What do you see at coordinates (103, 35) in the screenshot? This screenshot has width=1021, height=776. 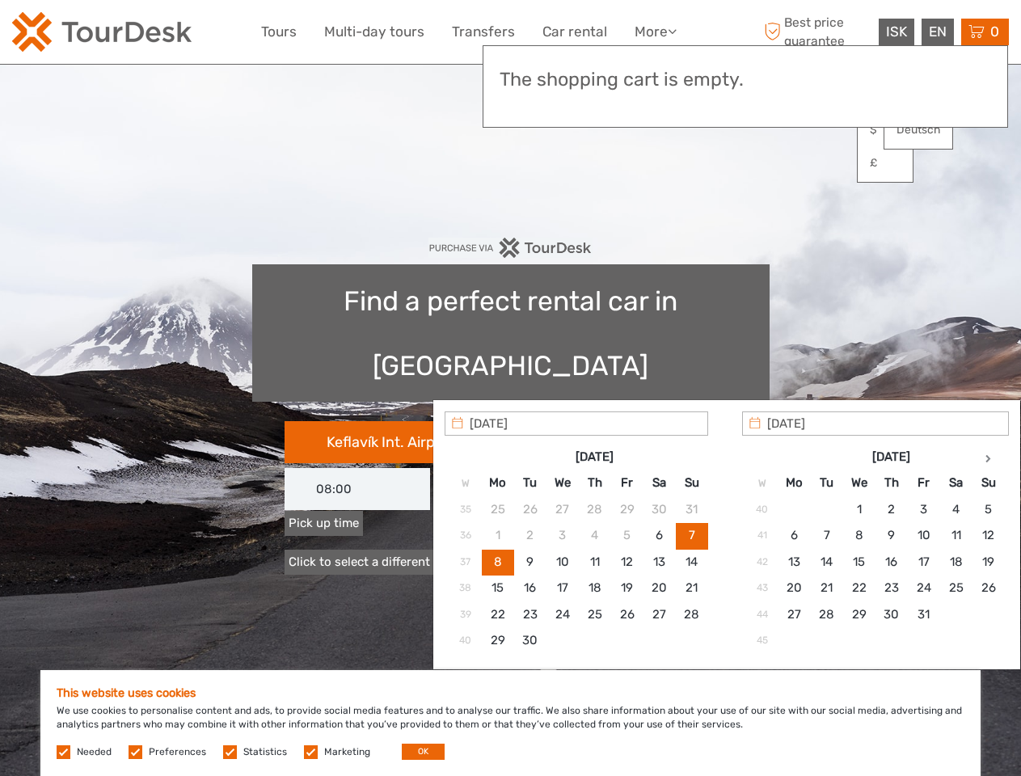 I see `p: We're away right now. Please check back later!` at bounding box center [103, 35].